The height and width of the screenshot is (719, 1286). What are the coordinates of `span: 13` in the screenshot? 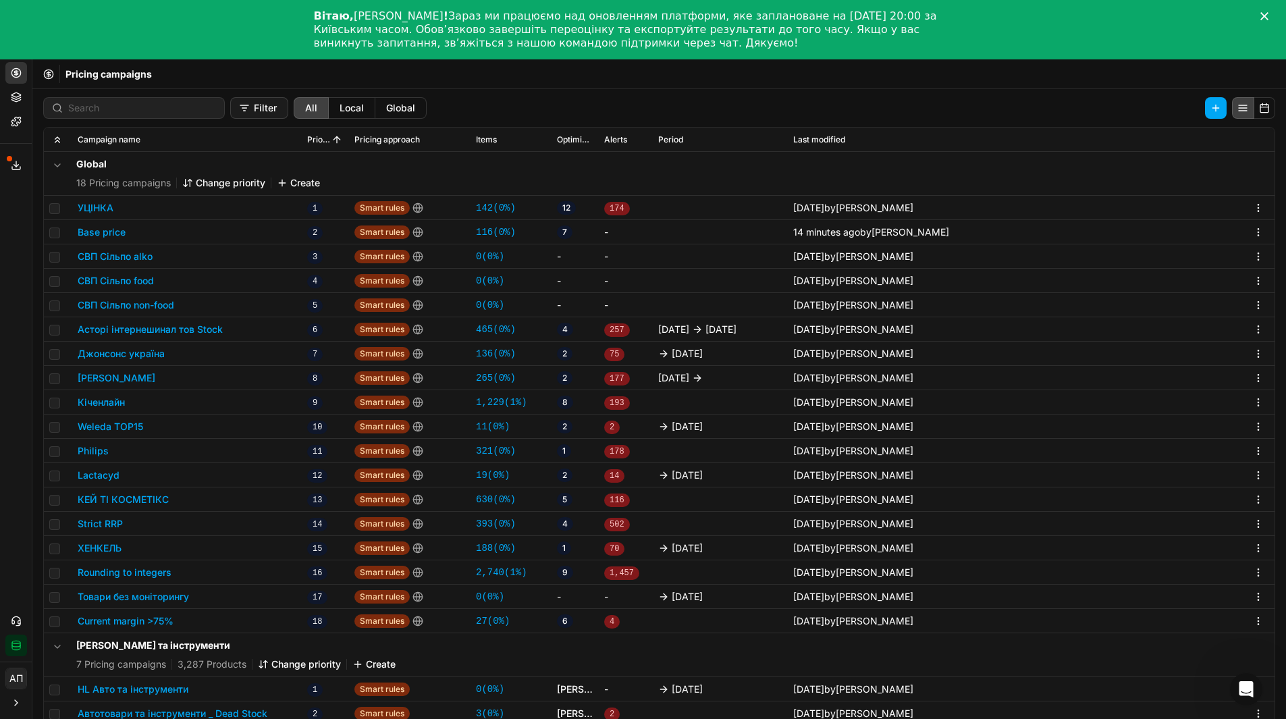 It's located at (317, 500).